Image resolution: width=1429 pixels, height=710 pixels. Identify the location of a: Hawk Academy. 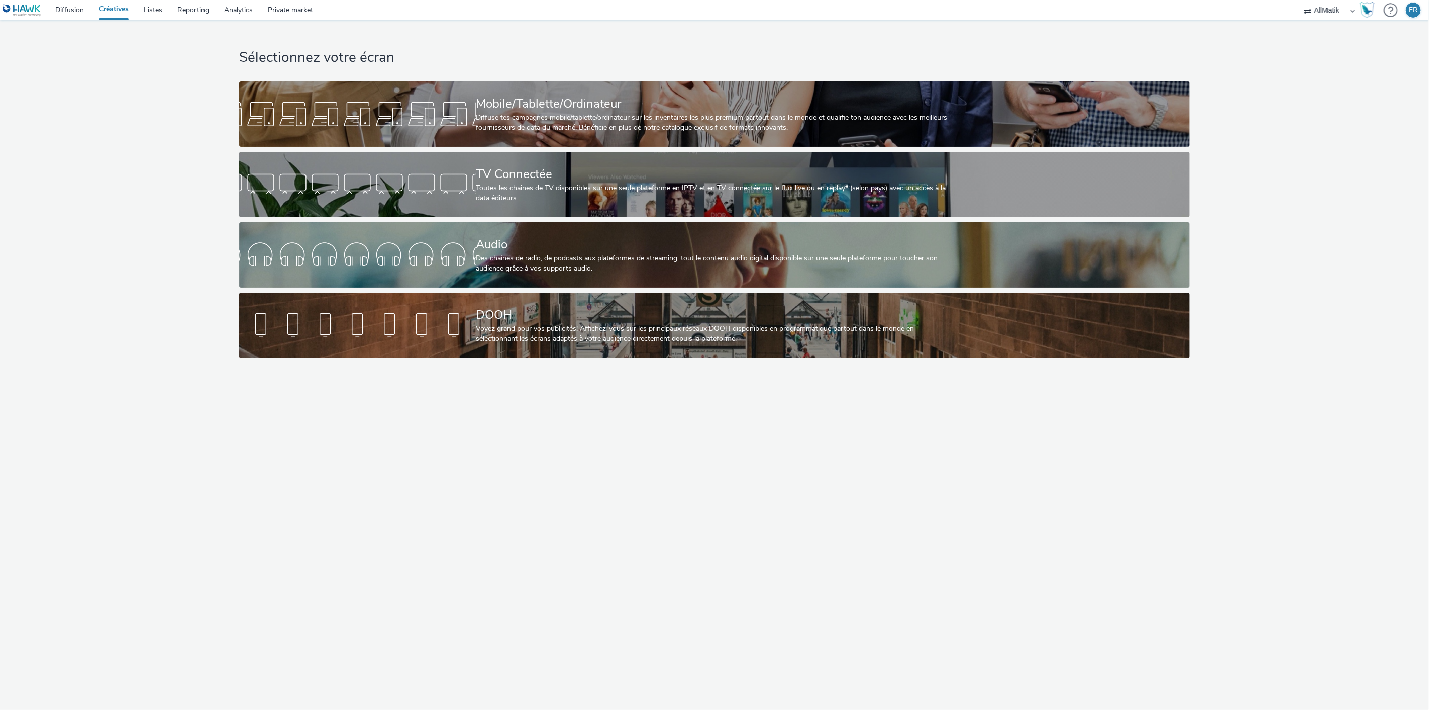
(1370, 10).